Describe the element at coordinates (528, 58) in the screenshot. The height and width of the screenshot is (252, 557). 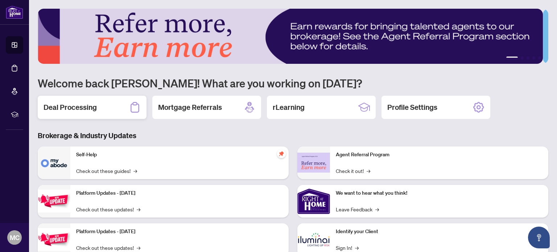
I see `button: 3` at that location.